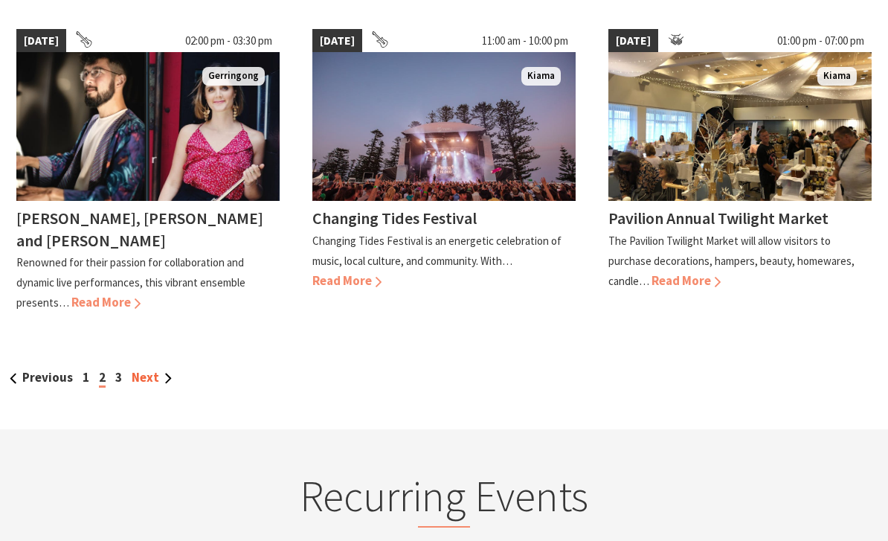  What do you see at coordinates (525, 41) in the screenshot?
I see `span: 11:00 am - 10:00 pm` at bounding box center [525, 41].